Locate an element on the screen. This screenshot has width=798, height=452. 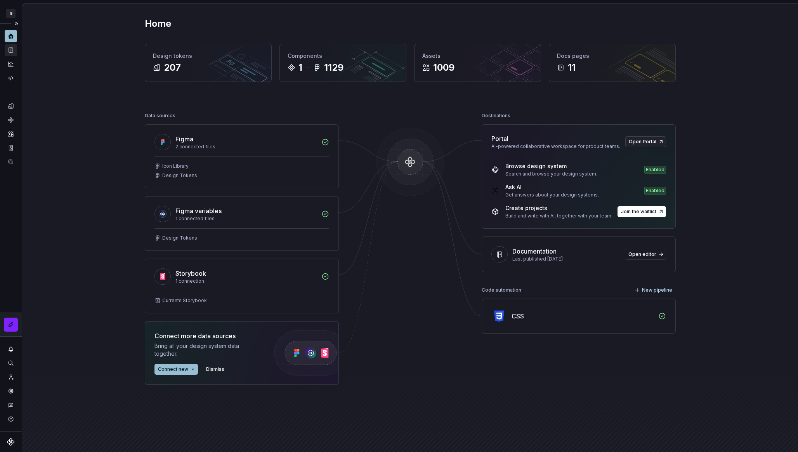
div: Destinations is located at coordinates (496, 116).